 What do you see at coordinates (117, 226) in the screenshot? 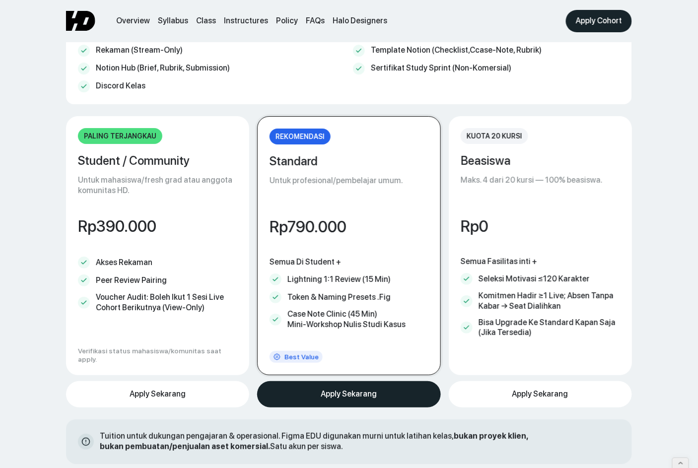
I see `div: Rp390.000` at bounding box center [117, 226].